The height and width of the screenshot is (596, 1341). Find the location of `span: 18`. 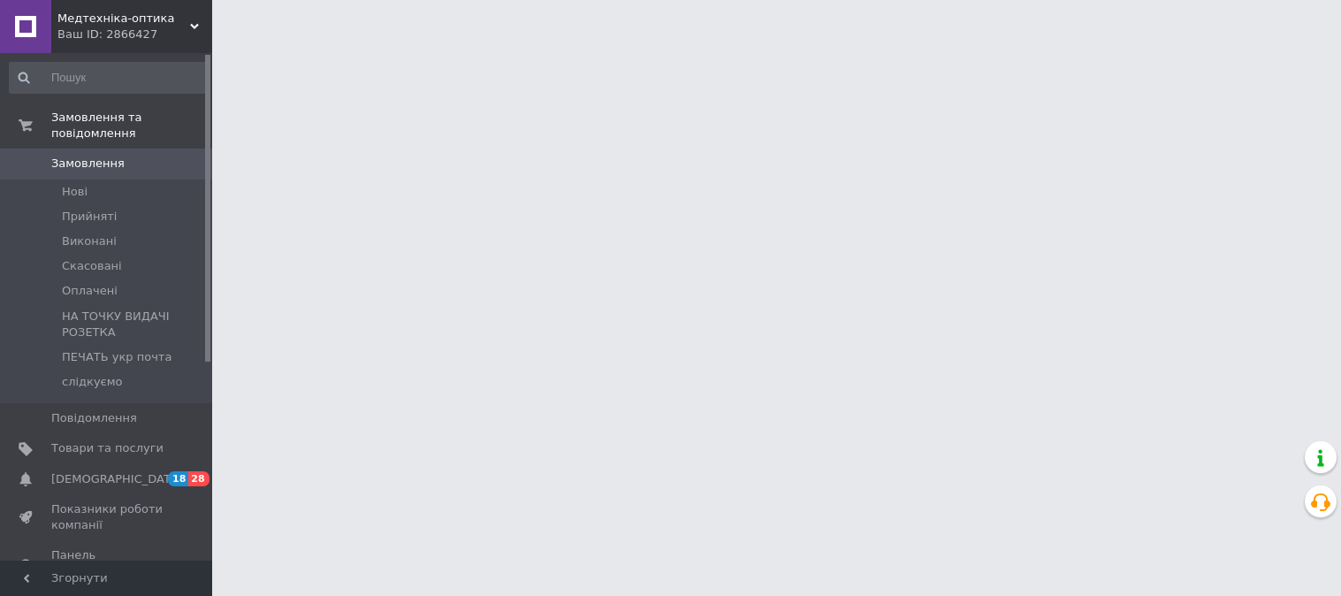

span: 18 is located at coordinates (178, 478).